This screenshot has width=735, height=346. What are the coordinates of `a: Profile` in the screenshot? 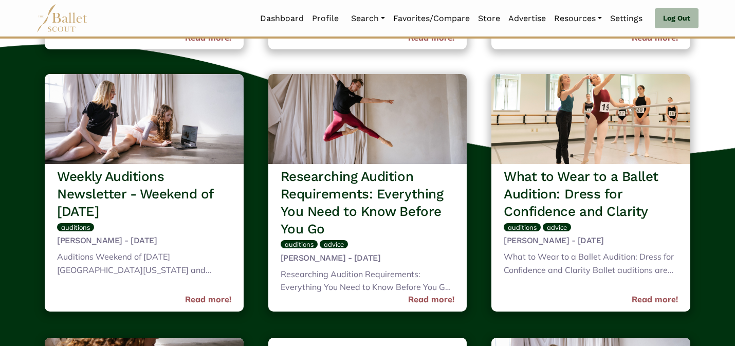 It's located at (325, 19).